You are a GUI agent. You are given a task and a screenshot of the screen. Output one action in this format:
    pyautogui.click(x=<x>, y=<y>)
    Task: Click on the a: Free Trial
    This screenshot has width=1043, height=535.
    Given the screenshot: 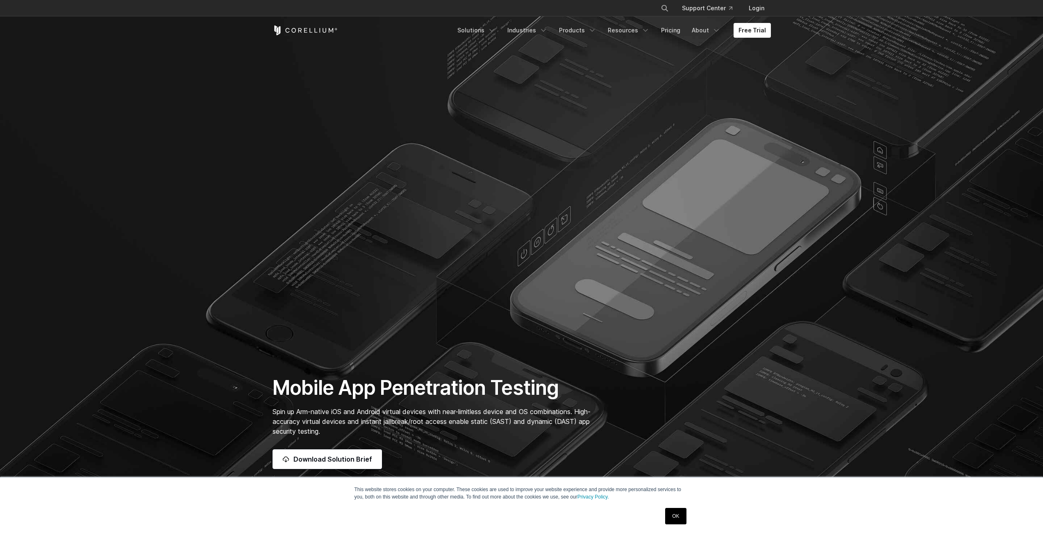 What is the action you would take?
    pyautogui.click(x=752, y=30)
    